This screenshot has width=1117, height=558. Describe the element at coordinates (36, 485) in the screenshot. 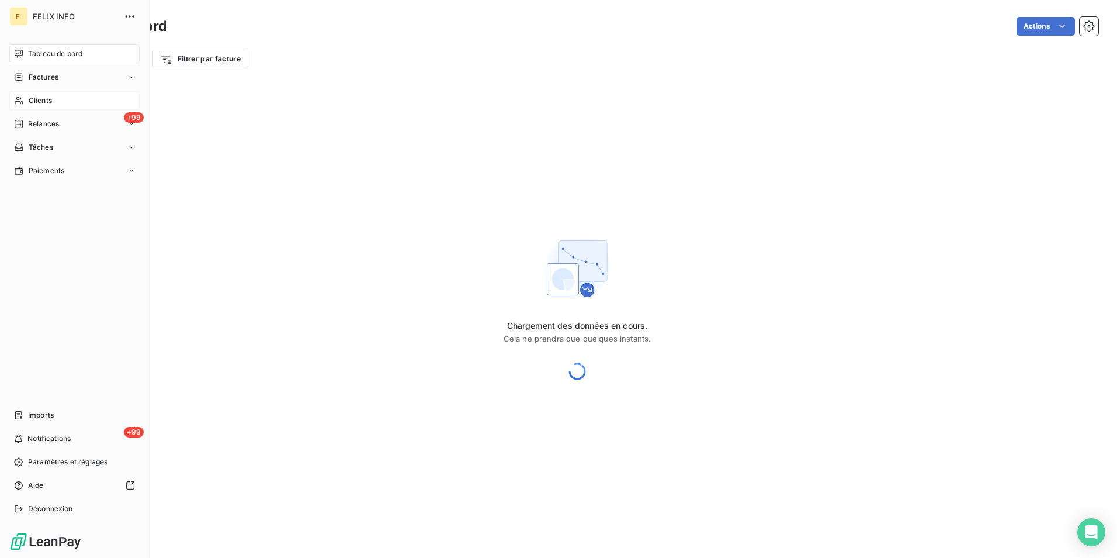

I see `span: Aide` at that location.